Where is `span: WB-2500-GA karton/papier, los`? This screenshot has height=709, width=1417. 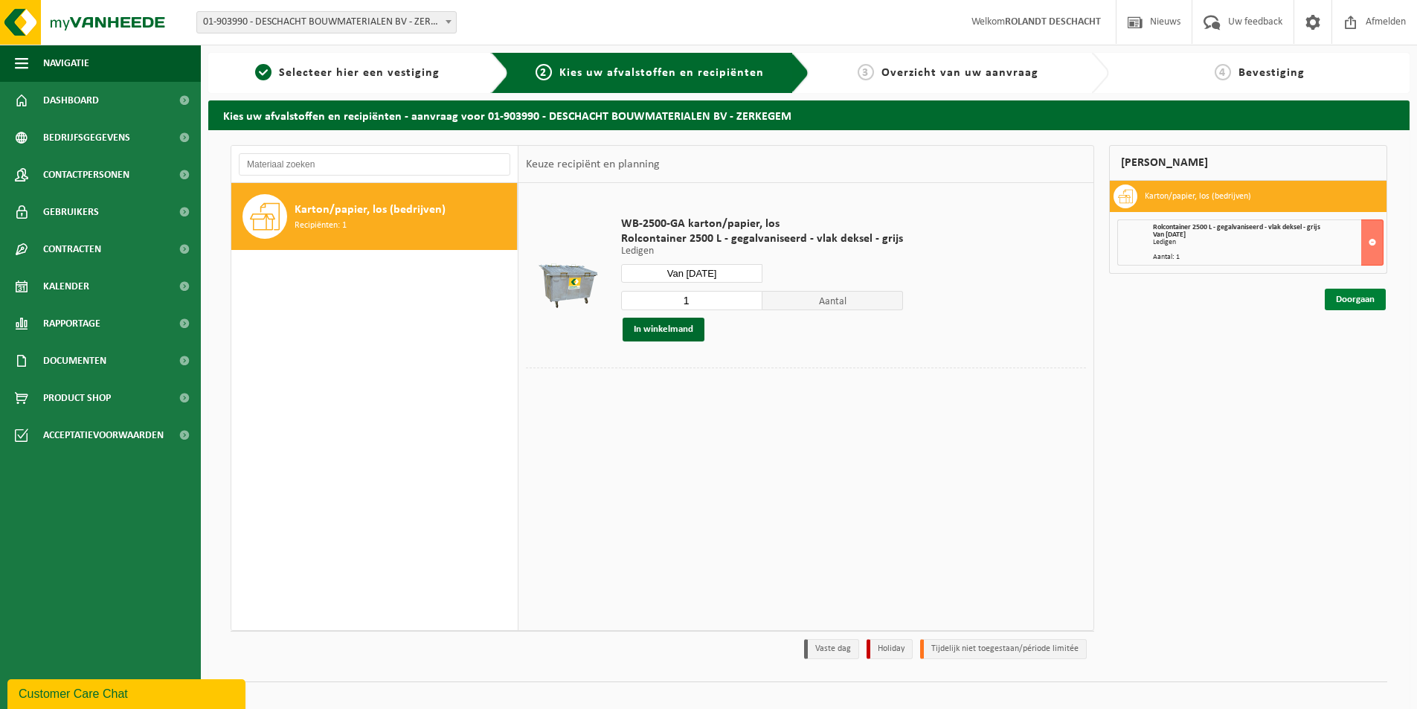
span: WB-2500-GA karton/papier, los is located at coordinates (762, 224).